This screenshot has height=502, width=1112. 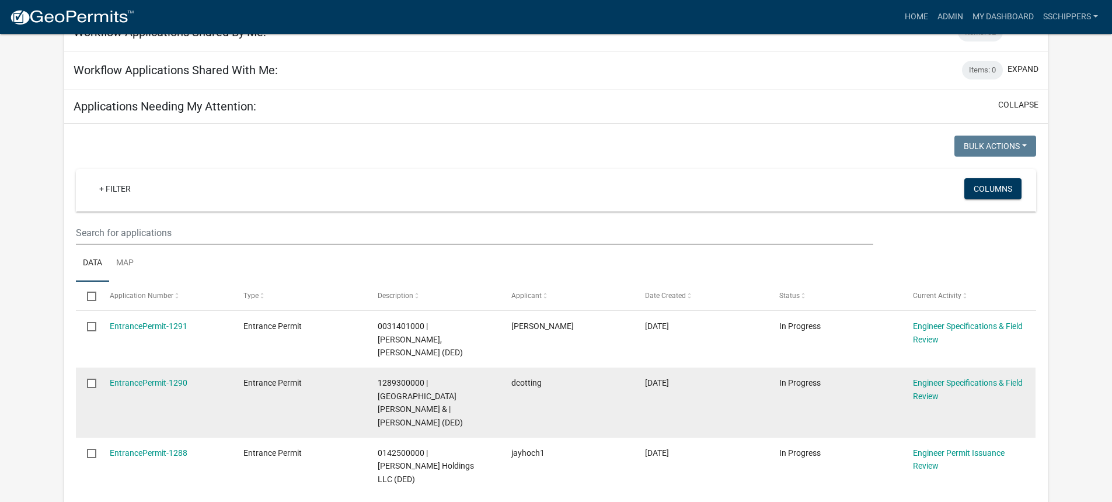 I want to click on a: EntrancePermit-1288, so click(x=148, y=453).